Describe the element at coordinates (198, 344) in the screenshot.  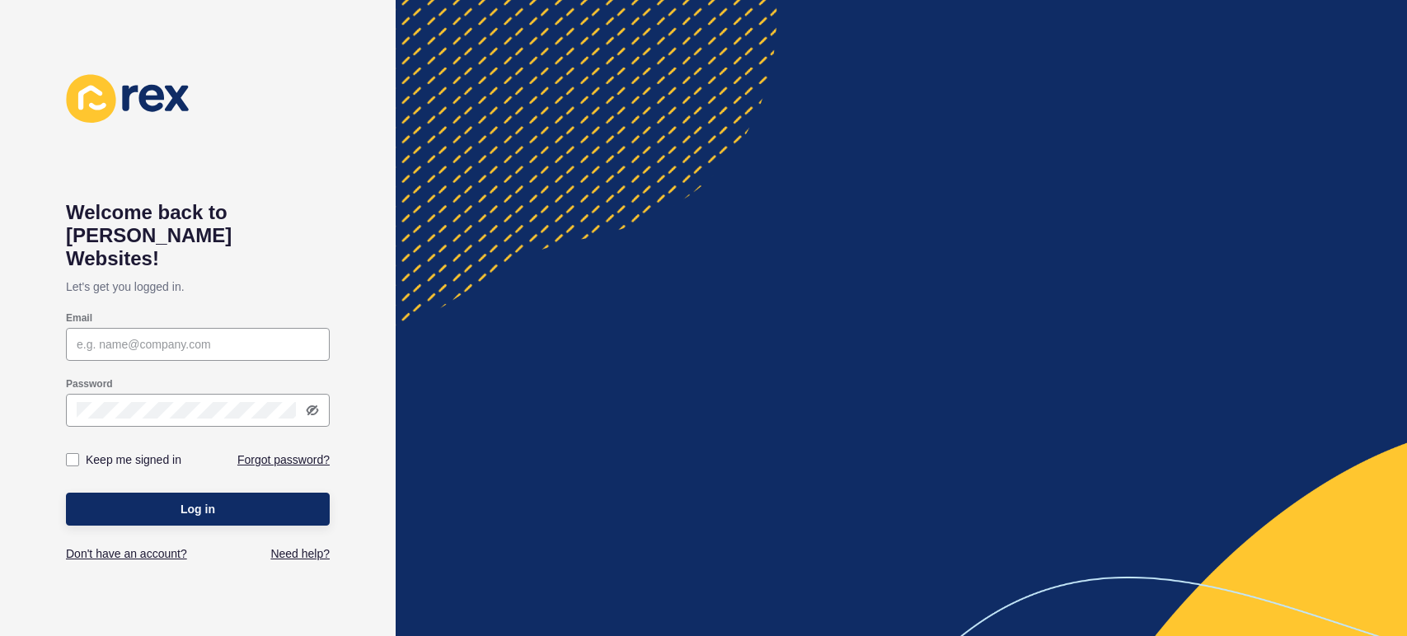
I see `input: e.g. name@company.com` at that location.